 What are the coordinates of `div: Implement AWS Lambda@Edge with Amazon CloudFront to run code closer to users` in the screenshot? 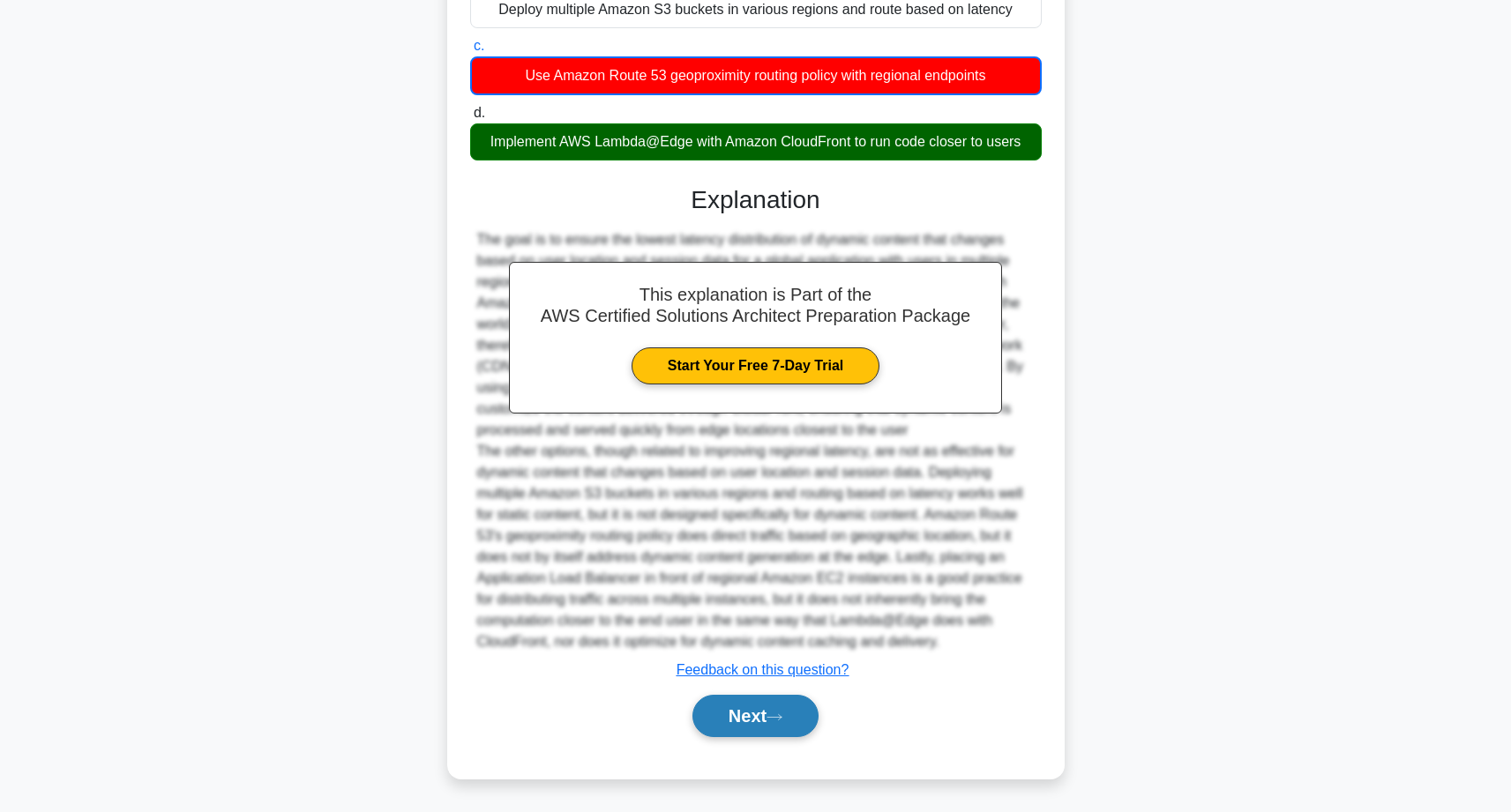 It's located at (756, 142).